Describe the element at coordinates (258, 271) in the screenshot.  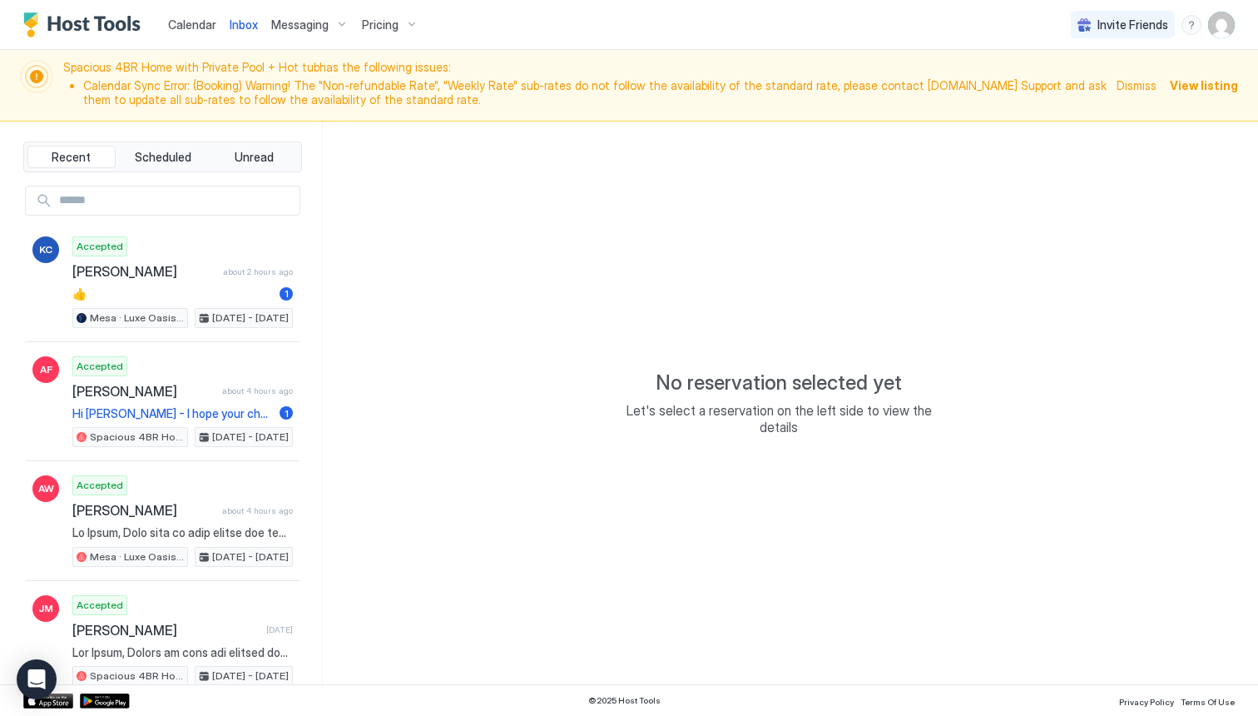
I see `span: about 2 hours ago` at that location.